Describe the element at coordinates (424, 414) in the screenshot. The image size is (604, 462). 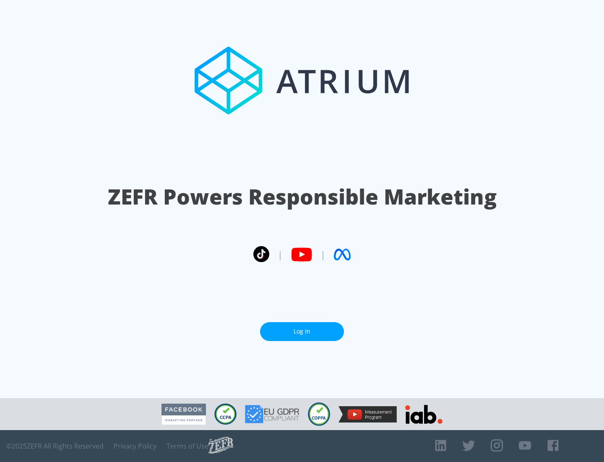
I see `img: IAB` at that location.